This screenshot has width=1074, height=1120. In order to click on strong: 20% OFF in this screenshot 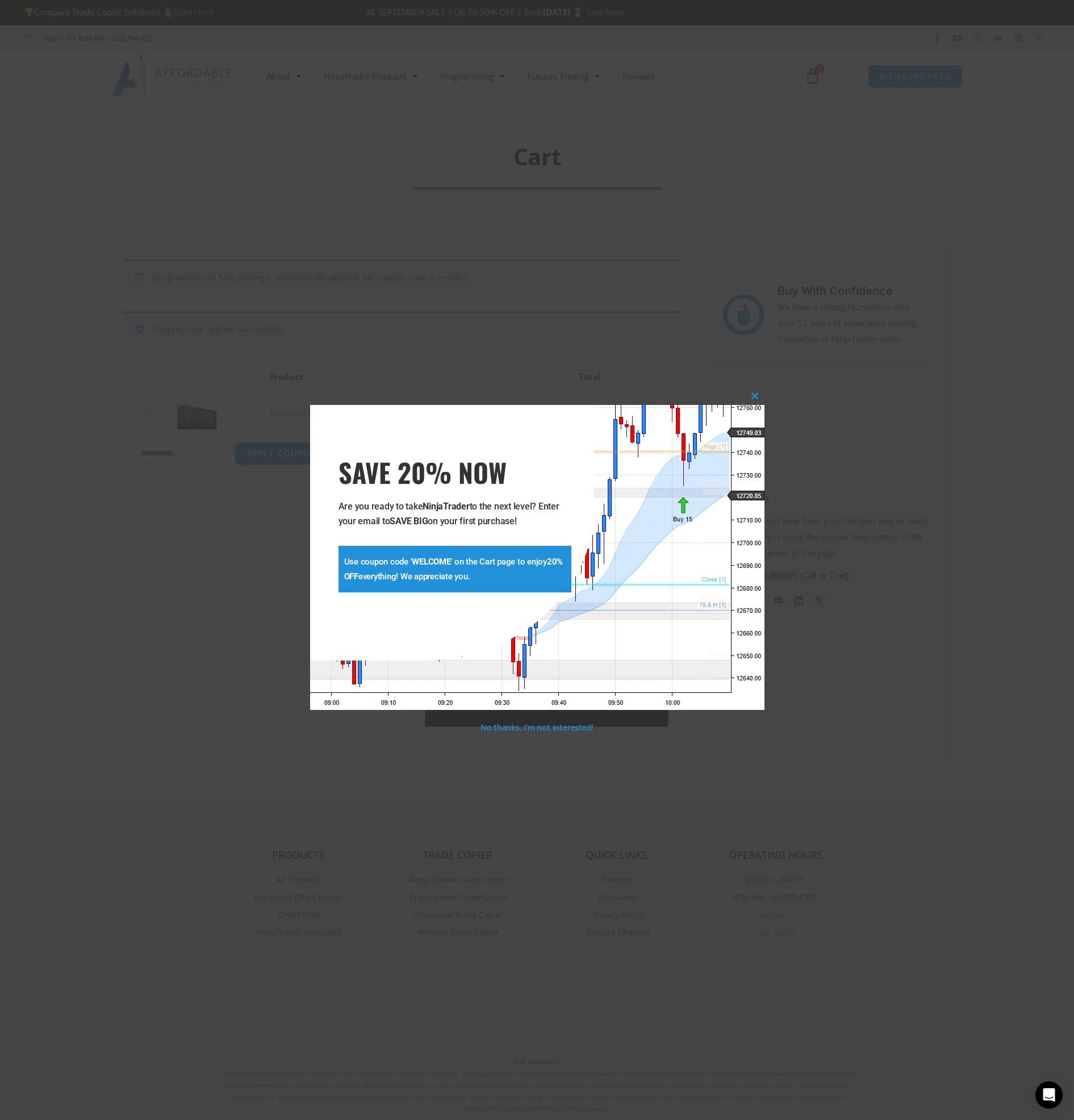, I will do `click(454, 569)`.